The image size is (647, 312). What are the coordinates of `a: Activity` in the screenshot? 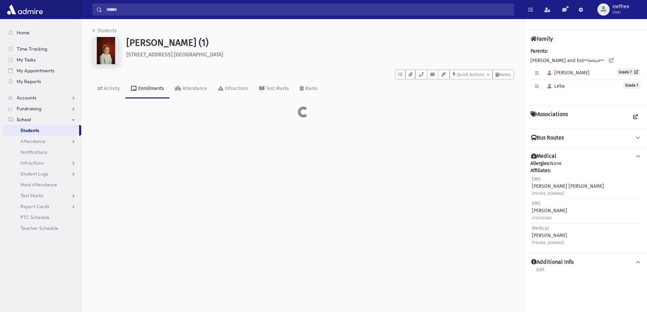 It's located at (109, 89).